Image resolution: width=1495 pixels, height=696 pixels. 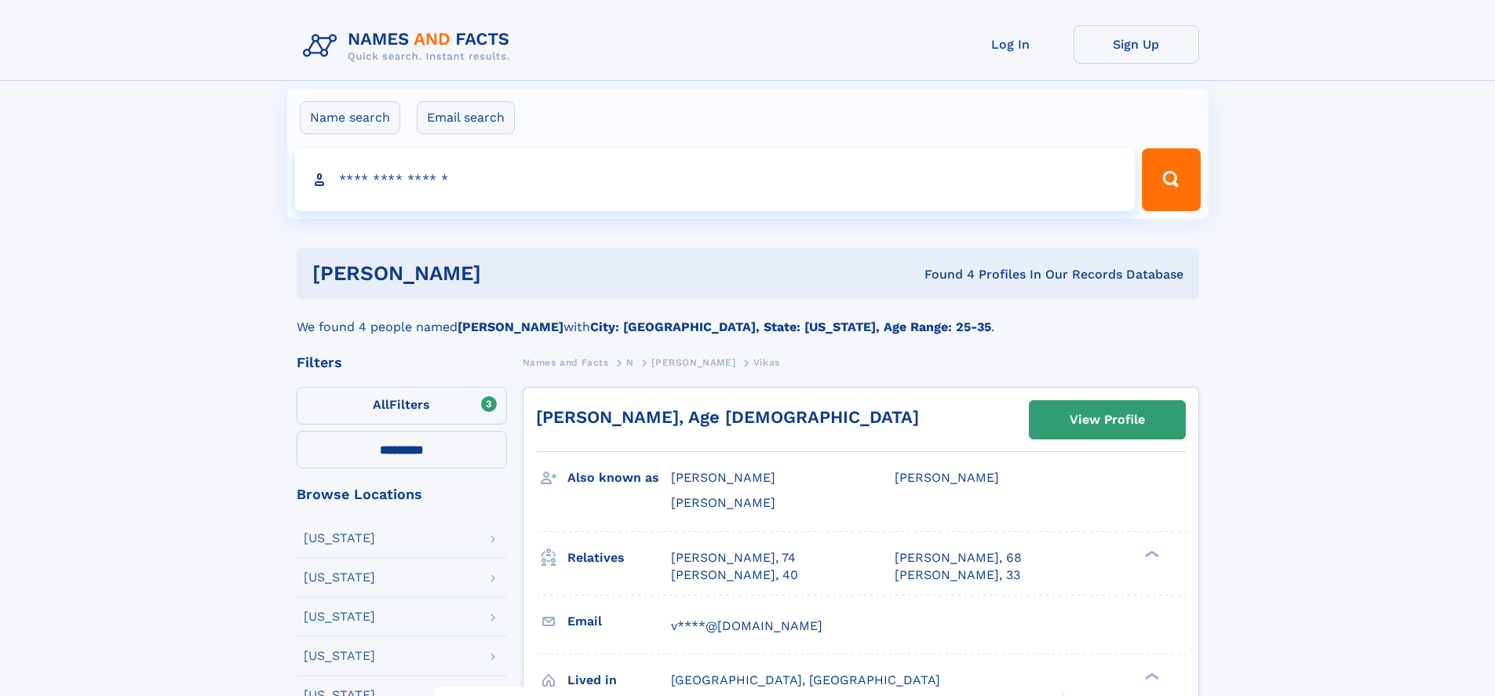 What do you see at coordinates (630, 362) in the screenshot?
I see `a: N` at bounding box center [630, 362].